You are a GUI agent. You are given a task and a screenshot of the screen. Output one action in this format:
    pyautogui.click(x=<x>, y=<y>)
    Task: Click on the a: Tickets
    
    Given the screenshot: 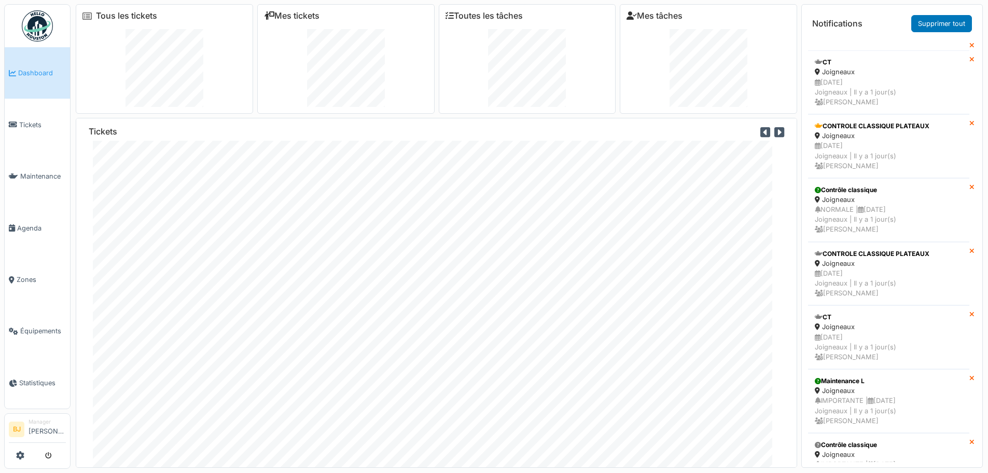 What is the action you would take?
    pyautogui.click(x=37, y=124)
    